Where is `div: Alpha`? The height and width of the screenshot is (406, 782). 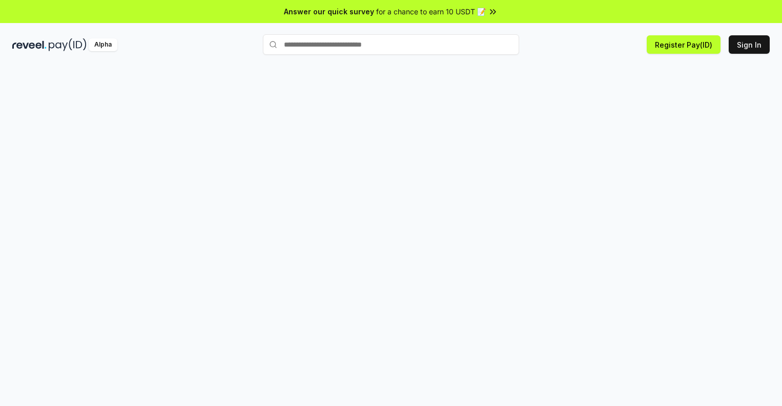 div: Alpha is located at coordinates (103, 45).